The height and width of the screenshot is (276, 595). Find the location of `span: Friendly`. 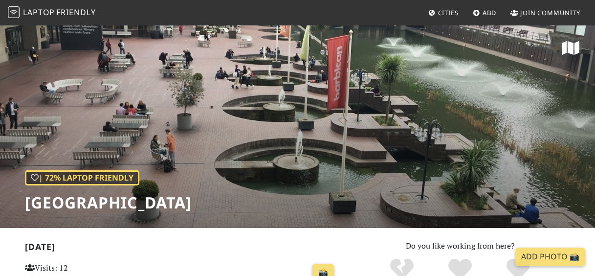

span: Friendly is located at coordinates (76, 12).